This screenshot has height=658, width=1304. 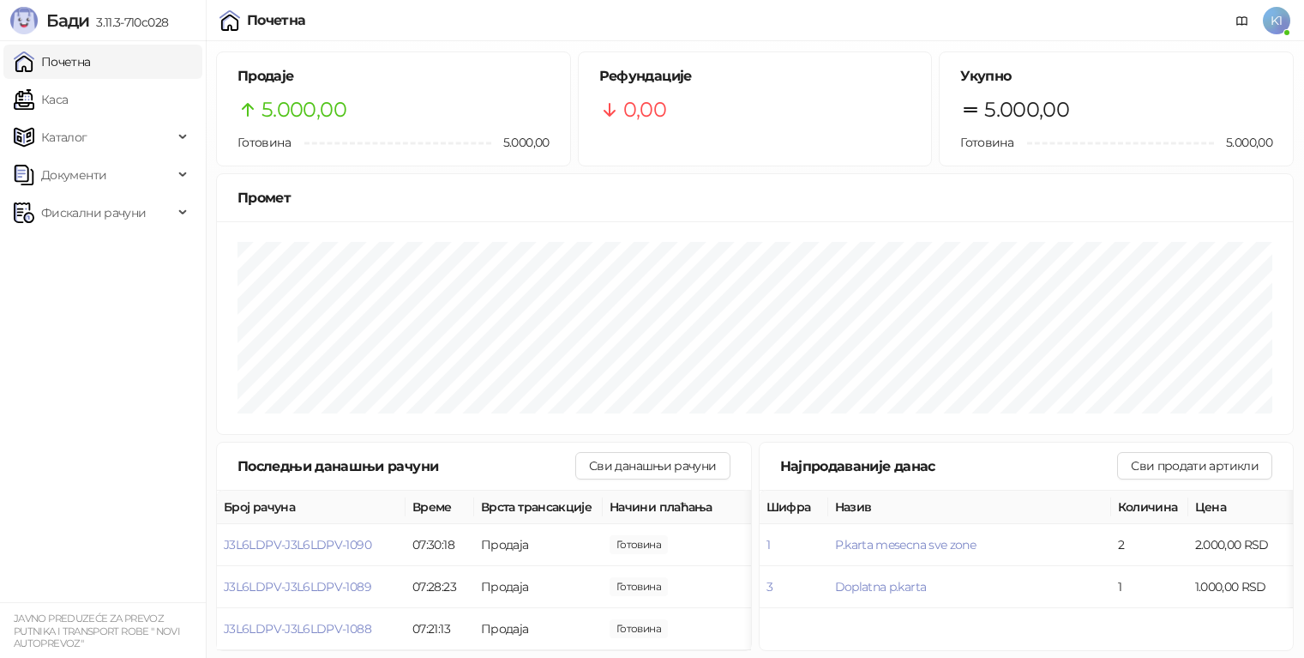 What do you see at coordinates (440, 587) in the screenshot?
I see `td: 07:28:23` at bounding box center [440, 587].